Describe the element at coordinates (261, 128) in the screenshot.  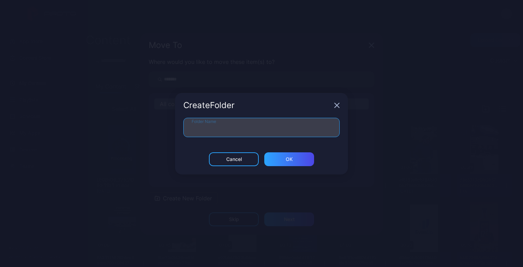
I see `input: Folder Name` at that location.